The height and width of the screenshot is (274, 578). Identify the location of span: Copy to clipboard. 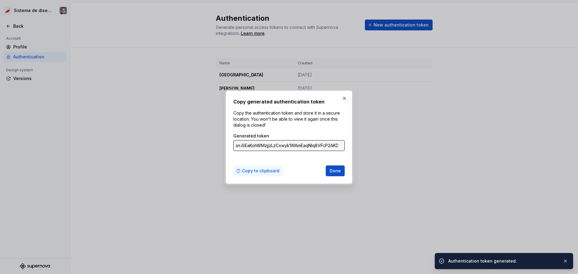
(261, 171).